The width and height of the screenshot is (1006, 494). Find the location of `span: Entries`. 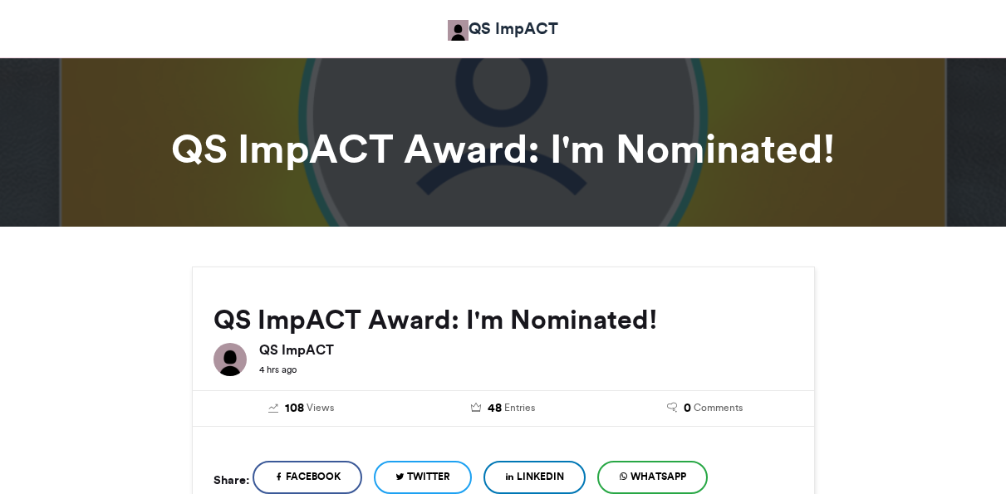

span: Entries is located at coordinates (519, 408).